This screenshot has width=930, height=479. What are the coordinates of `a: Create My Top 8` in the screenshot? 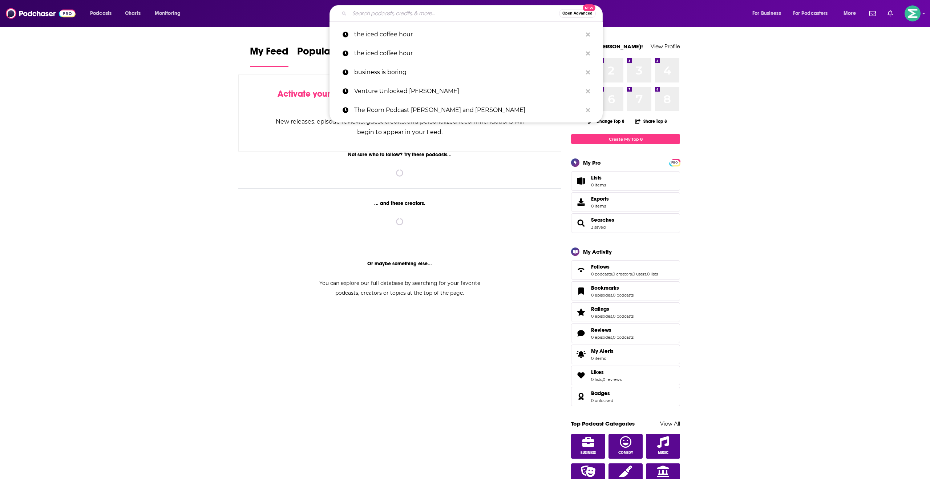 It's located at (626, 139).